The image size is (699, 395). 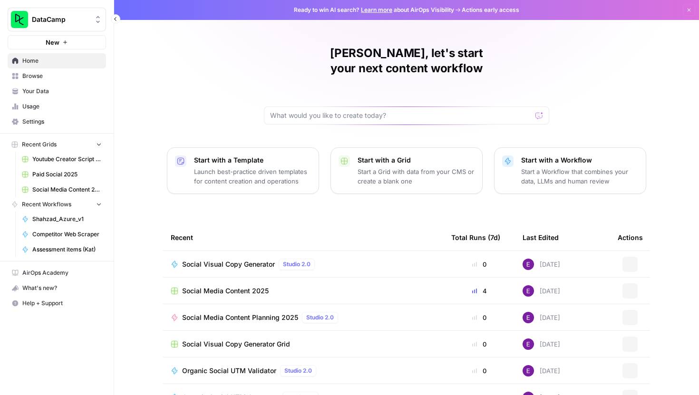 What do you see at coordinates (57, 19) in the screenshot?
I see `button: Workspace: DataCamp` at bounding box center [57, 19].